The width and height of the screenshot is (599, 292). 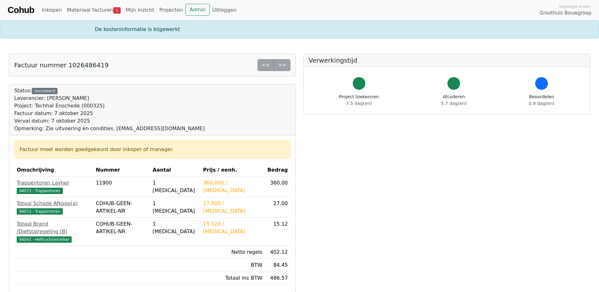 What do you see at coordinates (109, 113) in the screenshot?
I see `div: Factuur datum: 7 oktober 2025` at bounding box center [109, 113].